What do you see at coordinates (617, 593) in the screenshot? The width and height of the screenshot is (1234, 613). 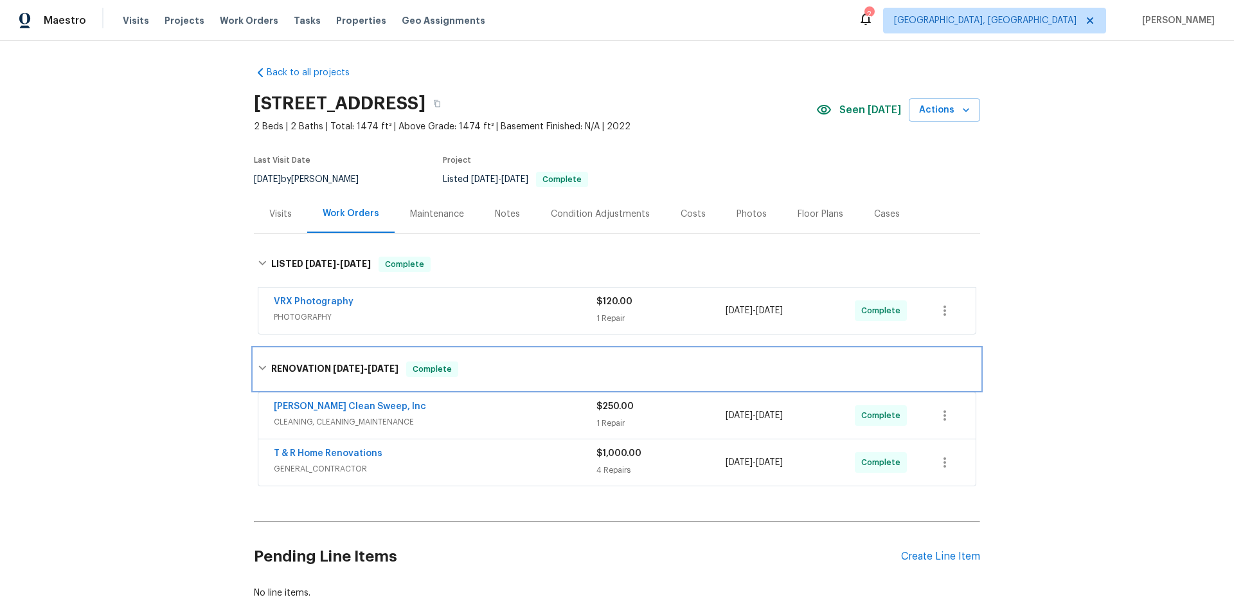 I see `div: No line items.` at bounding box center [617, 593].